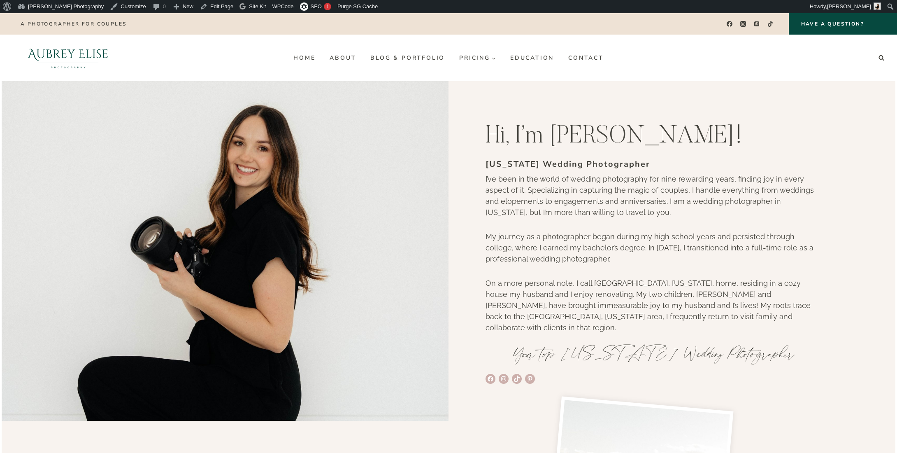 This screenshot has width=897, height=453. I want to click on span: Site Kit, so click(257, 6).